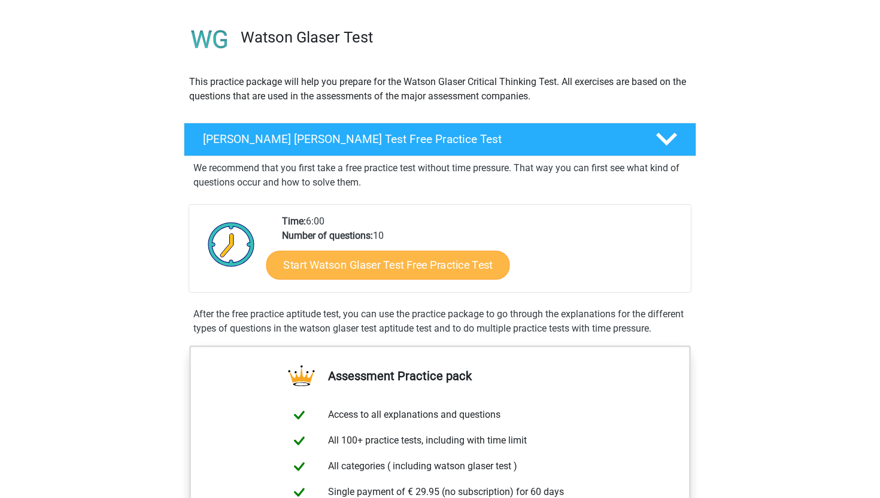  What do you see at coordinates (440, 175) in the screenshot?
I see `p: We recommend that you first take a free practice test without time pressure. That way you can fir...` at bounding box center [440, 175].